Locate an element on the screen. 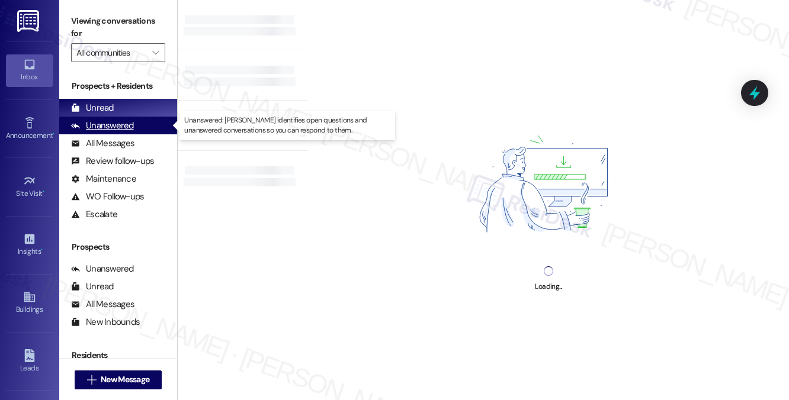 Image resolution: width=789 pixels, height=400 pixels. label: Viewing conversations for is located at coordinates (118, 27).